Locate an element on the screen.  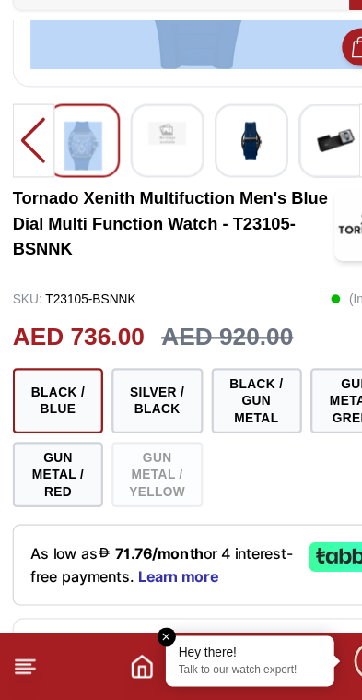
button: Gun Metal / Green is located at coordinates (312, 438).